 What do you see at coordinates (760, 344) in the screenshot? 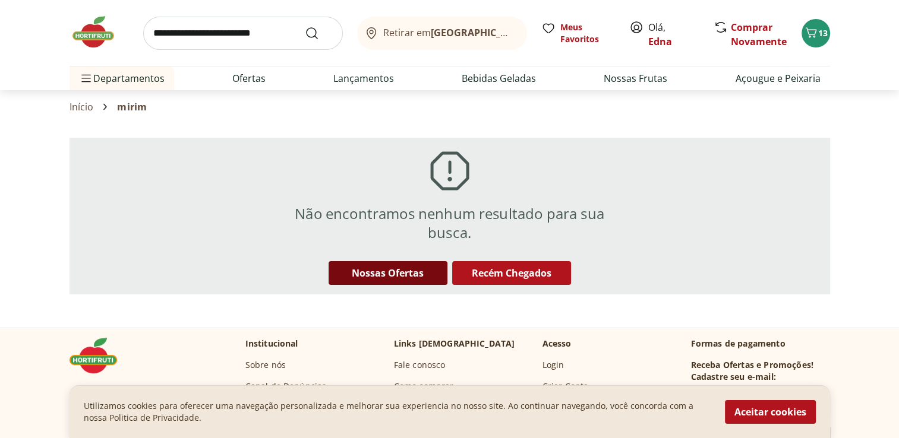
I see `p: Formas de pagamento` at bounding box center [760, 344].